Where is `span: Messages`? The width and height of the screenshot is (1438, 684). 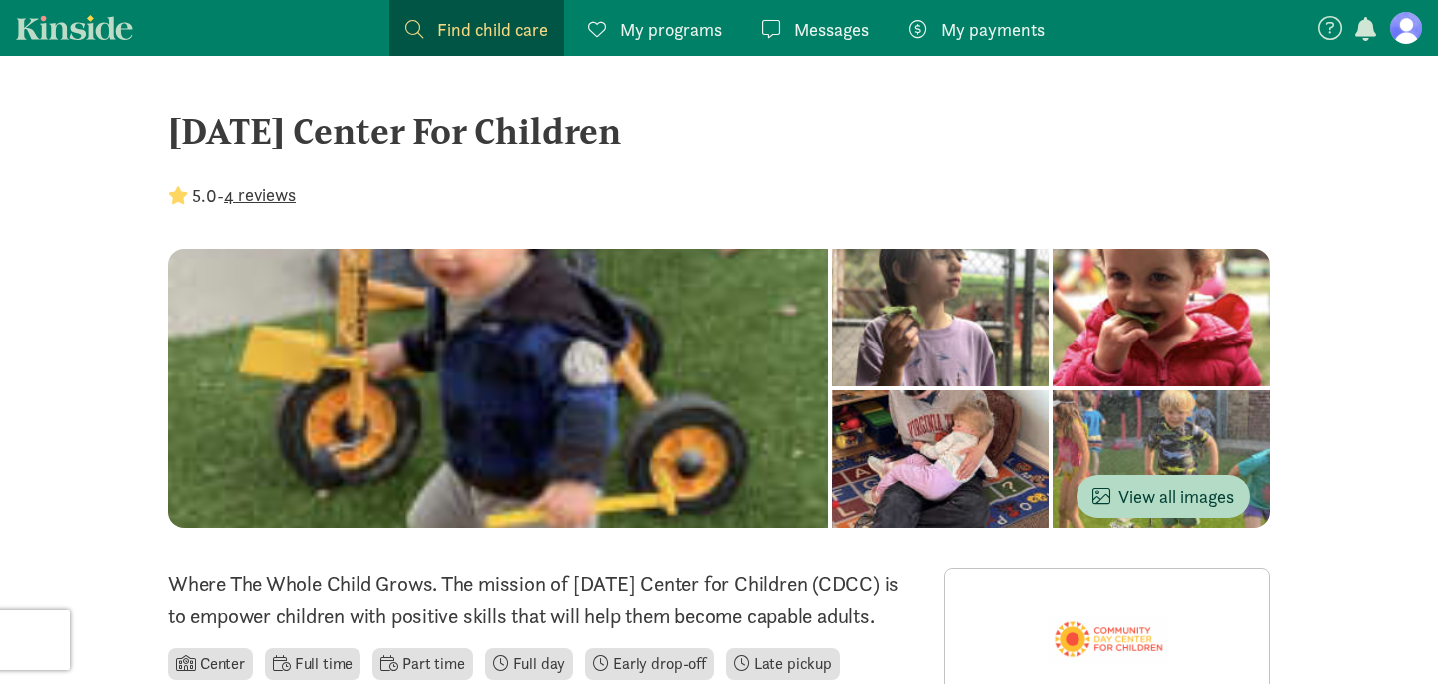 span: Messages is located at coordinates (831, 29).